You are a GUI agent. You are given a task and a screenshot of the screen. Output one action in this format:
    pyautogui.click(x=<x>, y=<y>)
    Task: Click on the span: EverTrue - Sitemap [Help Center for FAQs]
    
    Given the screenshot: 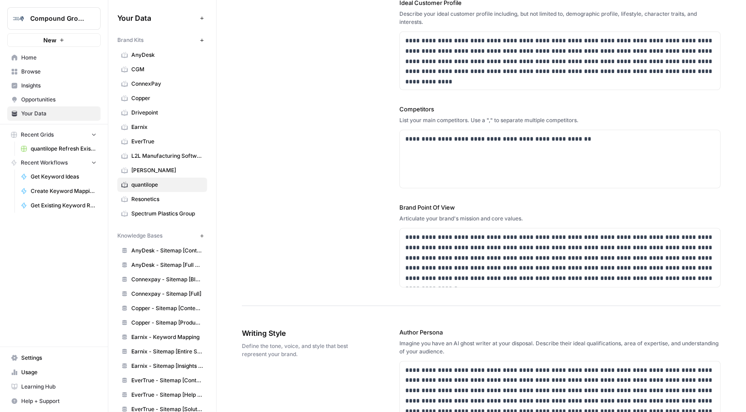 What is the action you would take?
    pyautogui.click(x=167, y=395)
    